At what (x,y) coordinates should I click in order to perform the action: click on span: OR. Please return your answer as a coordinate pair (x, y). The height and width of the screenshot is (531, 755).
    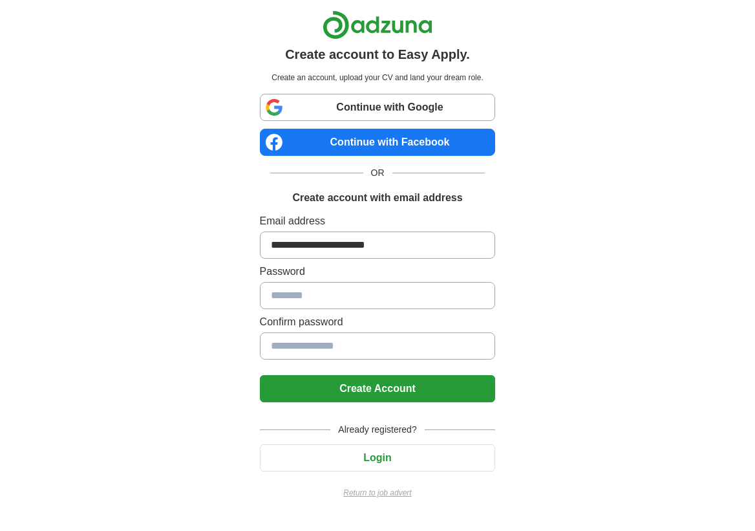
    Looking at the image, I should click on (378, 173).